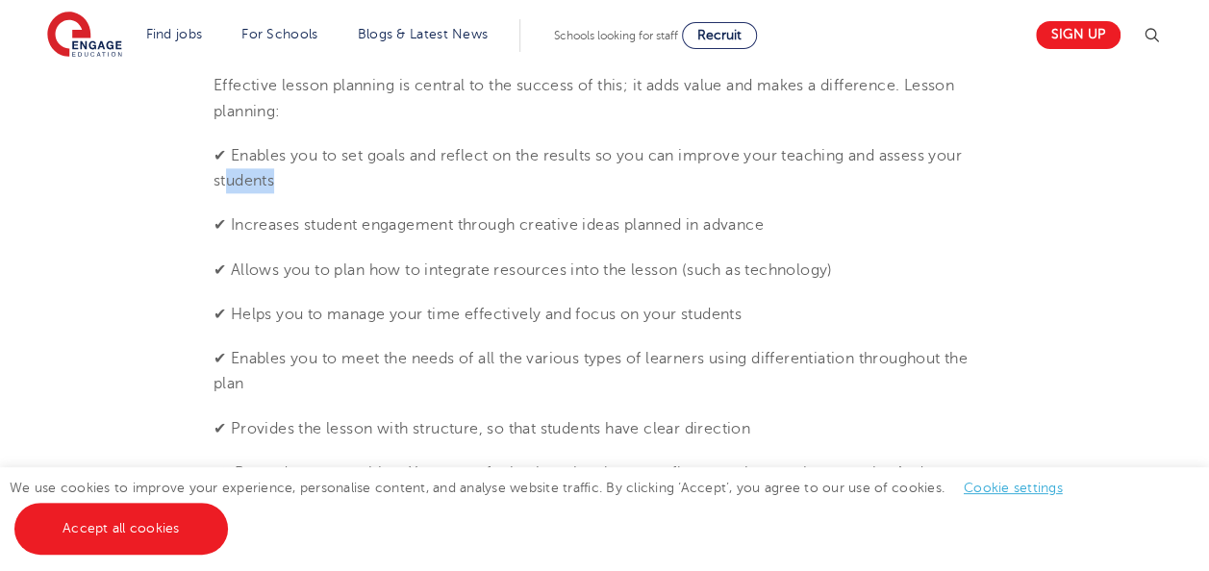 Image resolution: width=1209 pixels, height=571 pixels. I want to click on span: ✔ Increases student engagement through creative ideas planned in advance, so click(489, 225).